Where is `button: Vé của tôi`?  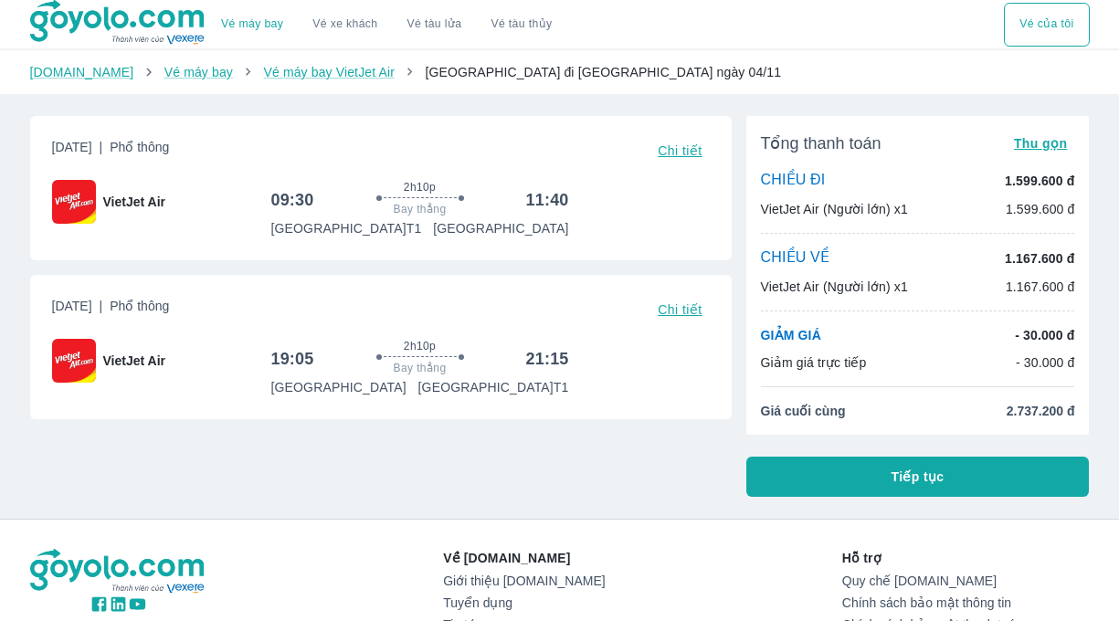
button: Vé của tôi is located at coordinates (1046, 25).